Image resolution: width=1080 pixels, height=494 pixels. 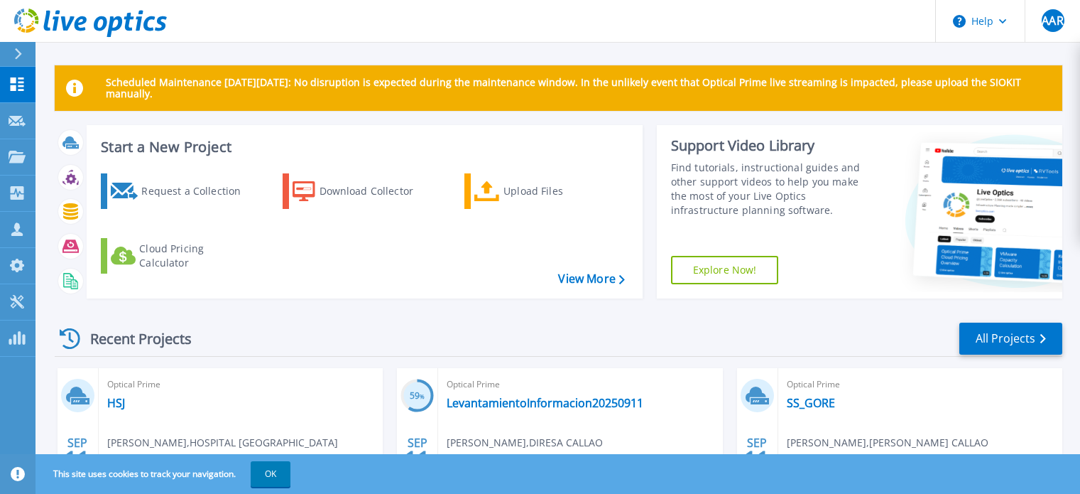 What do you see at coordinates (362, 147) in the screenshot?
I see `h3: Start a New Project` at bounding box center [362, 147].